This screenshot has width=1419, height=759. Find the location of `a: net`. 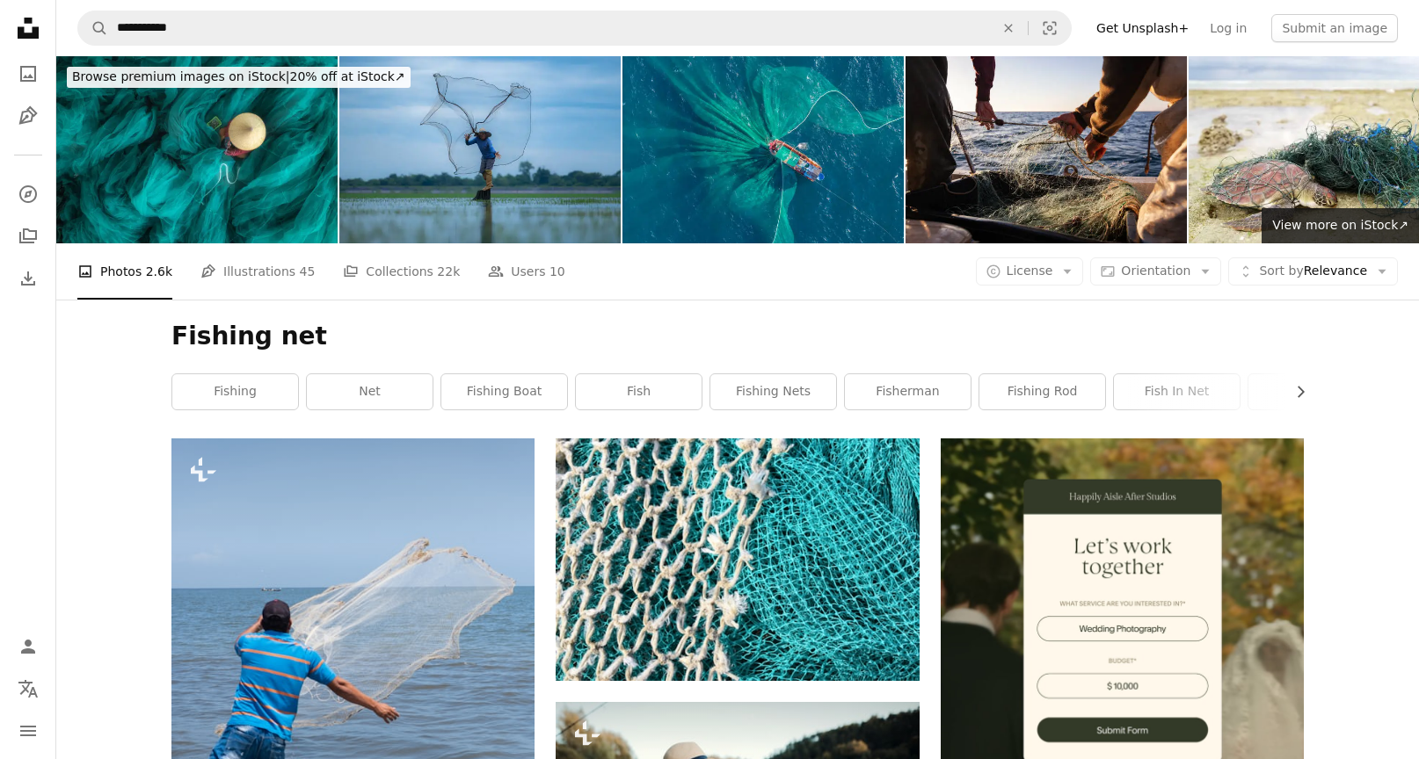

a: net is located at coordinates (369, 392).